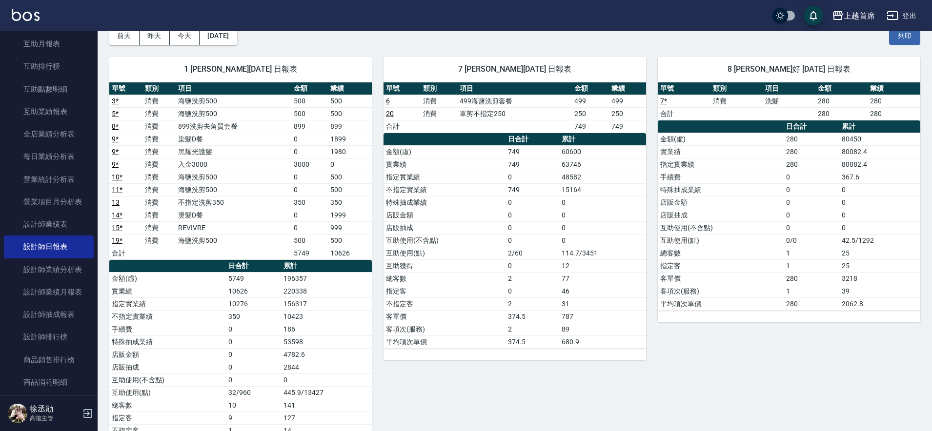 Image resolution: width=932 pixels, height=431 pixels. What do you see at coordinates (880, 304) in the screenshot?
I see `td: 2062.8` at bounding box center [880, 304].